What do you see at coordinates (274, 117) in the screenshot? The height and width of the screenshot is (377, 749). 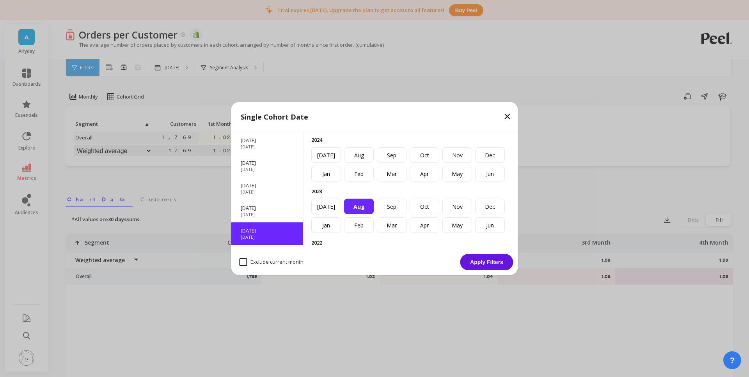 I see `p: Single Cohort Date` at bounding box center [274, 117].